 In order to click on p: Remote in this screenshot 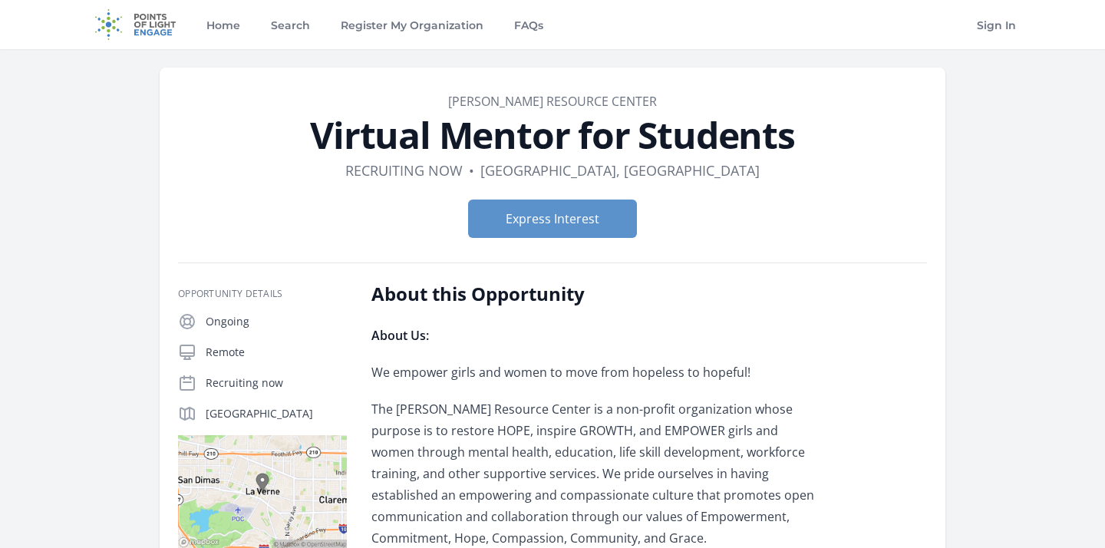, I will do `click(276, 352)`.